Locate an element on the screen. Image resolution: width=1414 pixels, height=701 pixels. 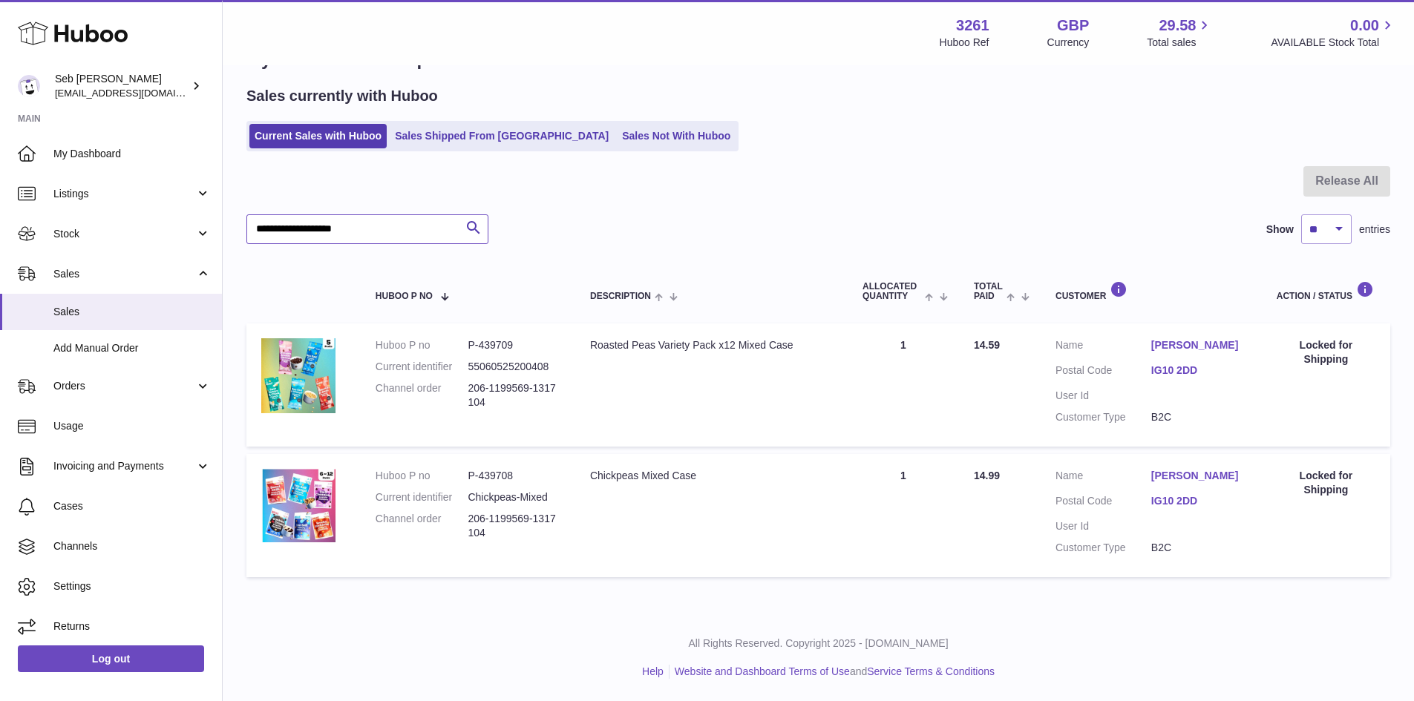
span: Cases is located at coordinates (132, 506).